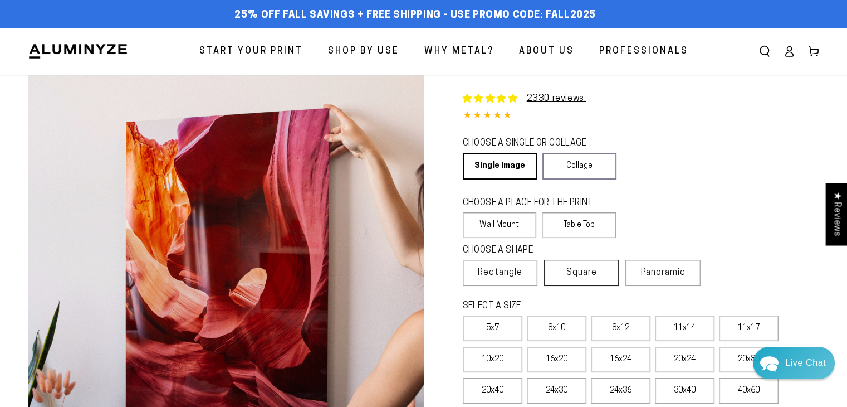  What do you see at coordinates (251, 51) in the screenshot?
I see `span: Start Your Print` at bounding box center [251, 51].